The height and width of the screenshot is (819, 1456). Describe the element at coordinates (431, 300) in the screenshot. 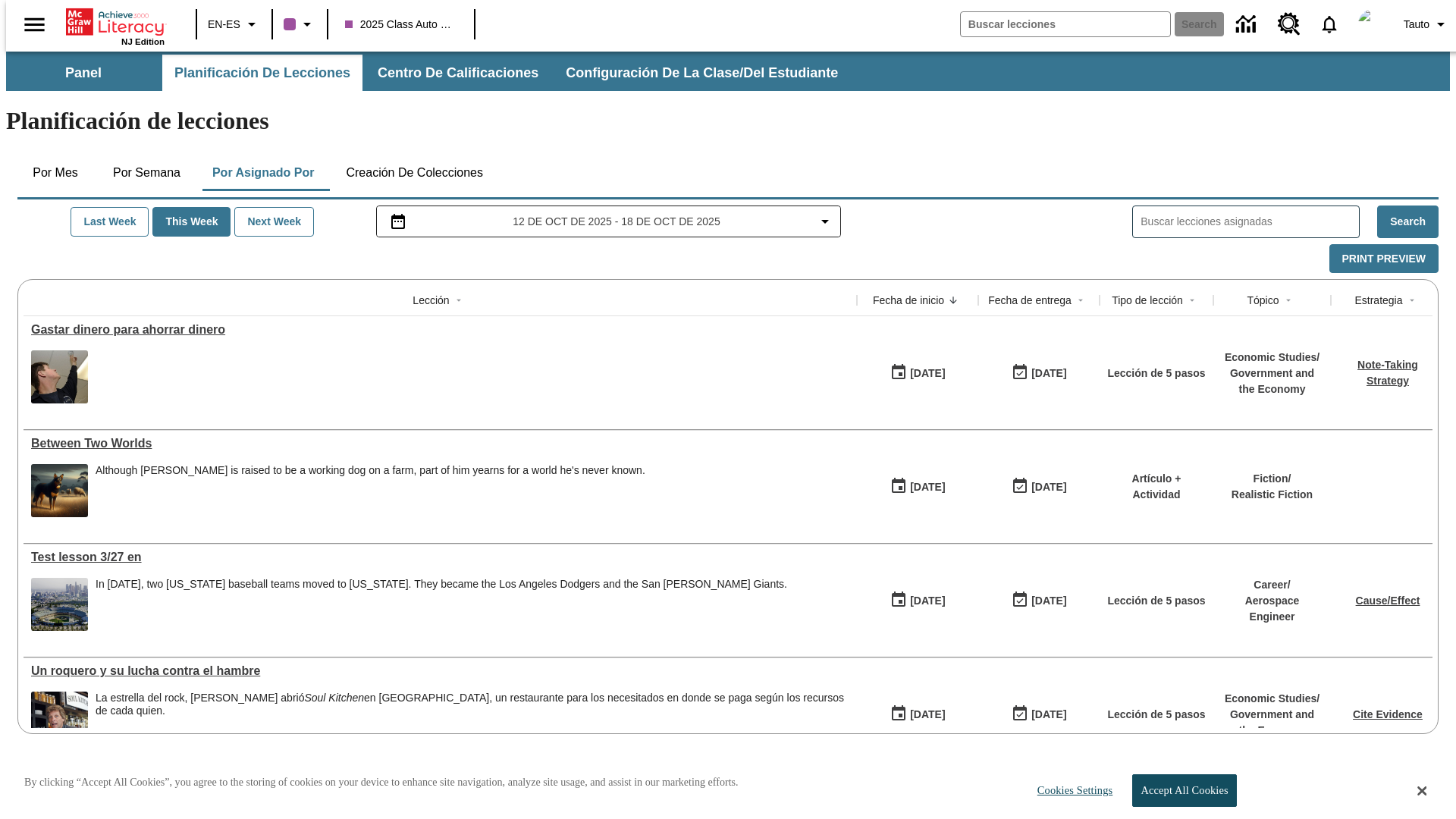

I see `div: Lección` at that location.